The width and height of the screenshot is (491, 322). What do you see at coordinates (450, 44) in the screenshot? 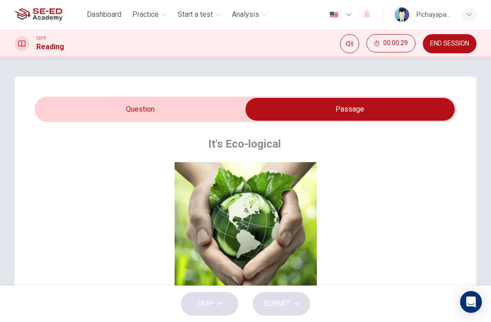
I see `span: END SESSION` at bounding box center [450, 44].